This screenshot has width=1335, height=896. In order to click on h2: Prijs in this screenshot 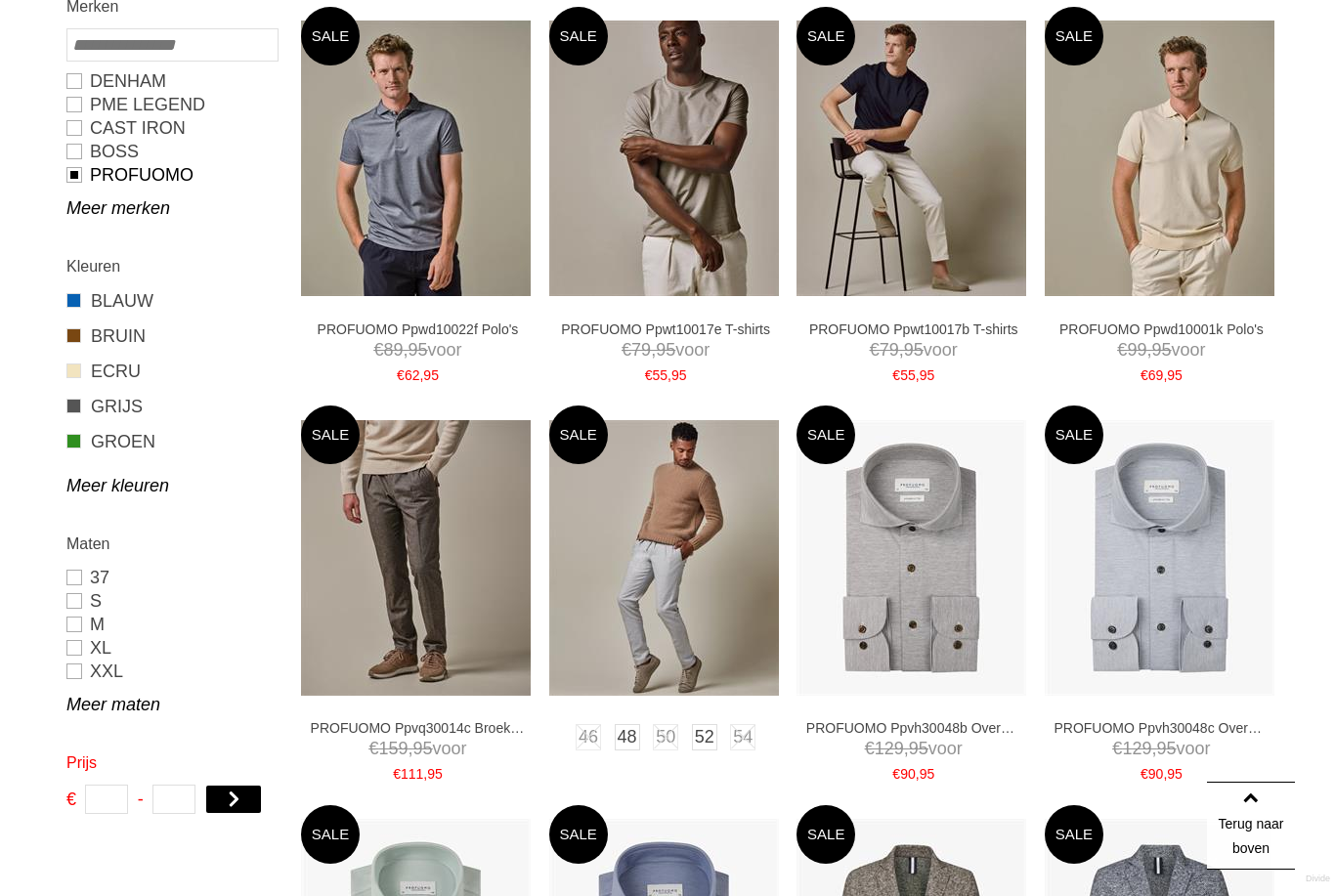, I will do `click(171, 762)`.